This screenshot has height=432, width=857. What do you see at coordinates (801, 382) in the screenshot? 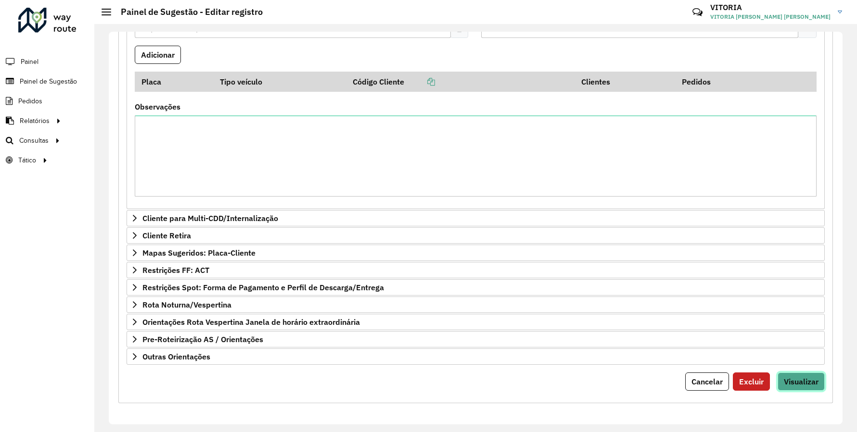
I see `button: Visualizar` at bounding box center [801, 382].